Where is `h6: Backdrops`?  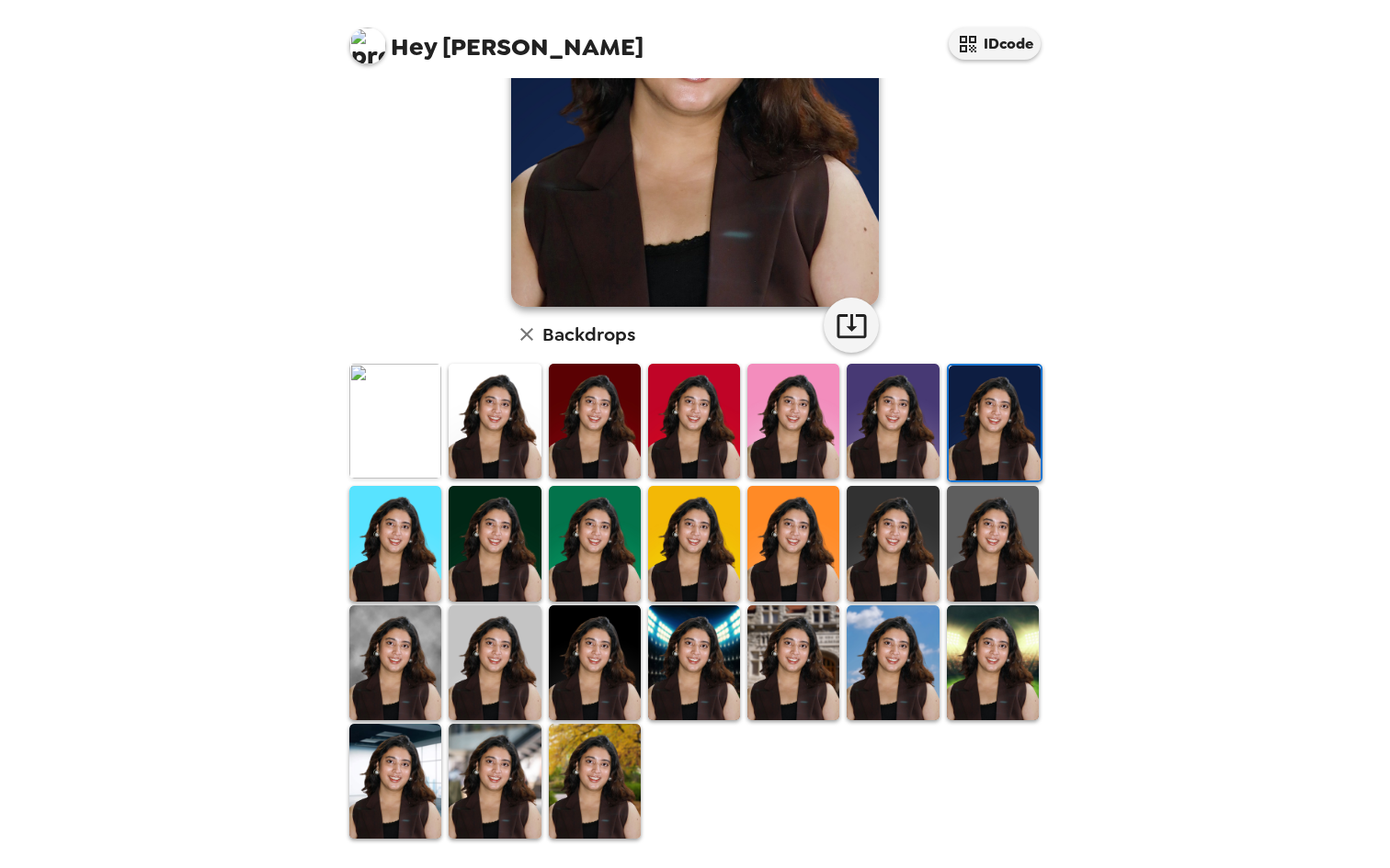 h6: Backdrops is located at coordinates (588, 334).